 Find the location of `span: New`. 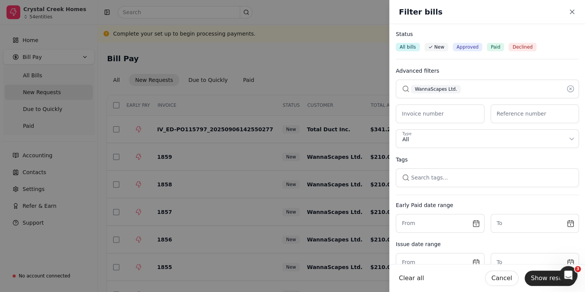

span: New is located at coordinates (440, 47).